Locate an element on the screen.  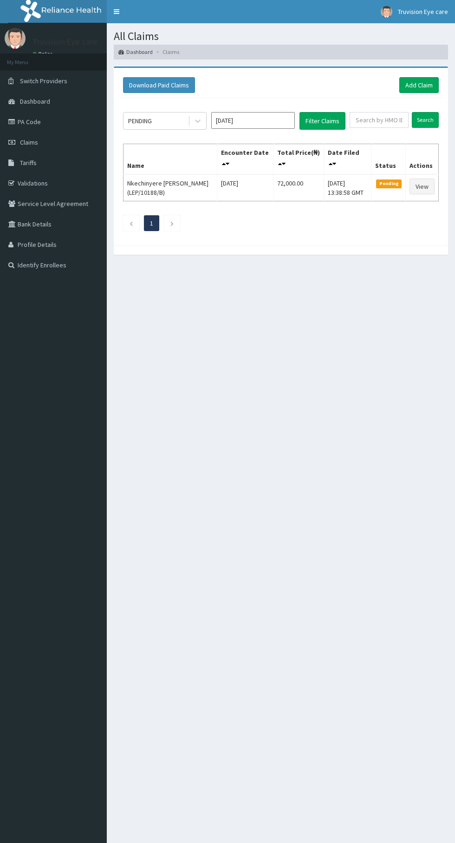
a: Add Claim is located at coordinates (419, 85).